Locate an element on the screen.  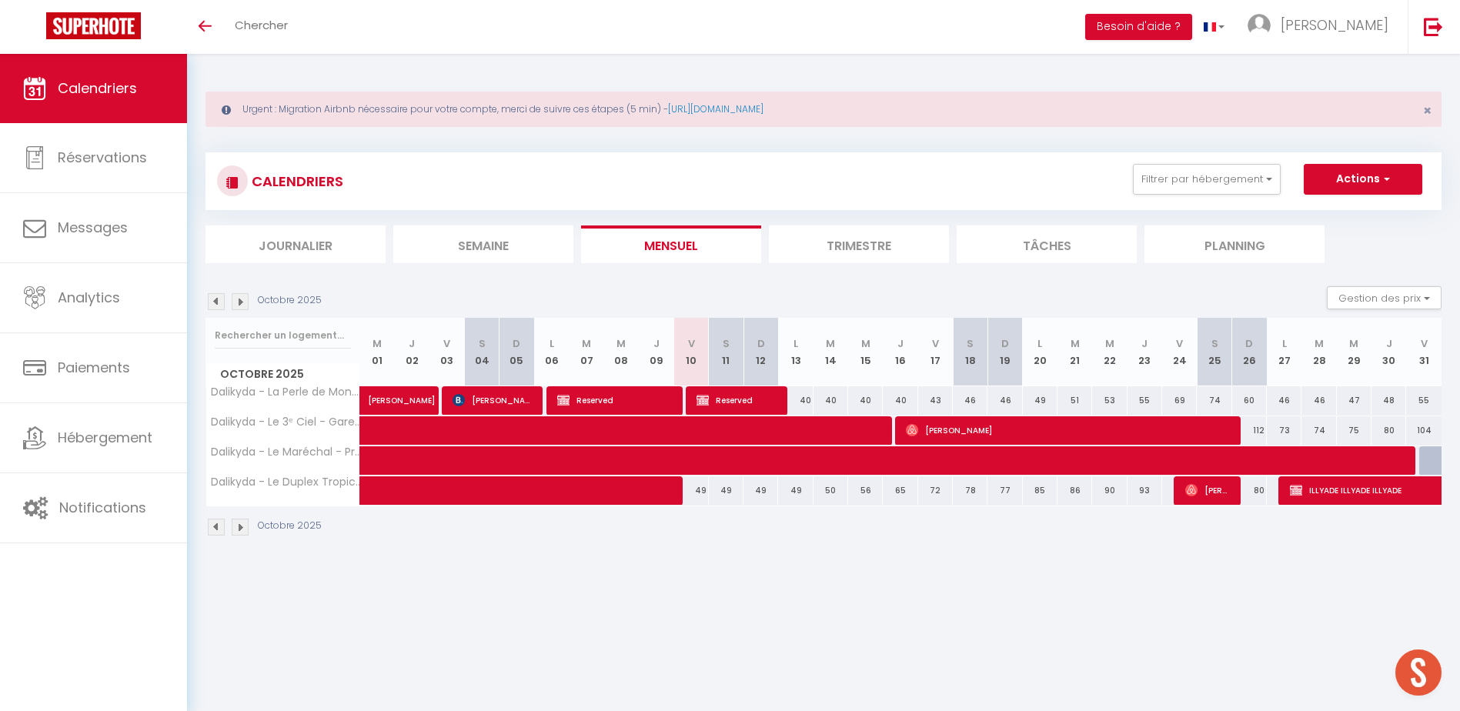
div: 90 is located at coordinates (1109, 490).